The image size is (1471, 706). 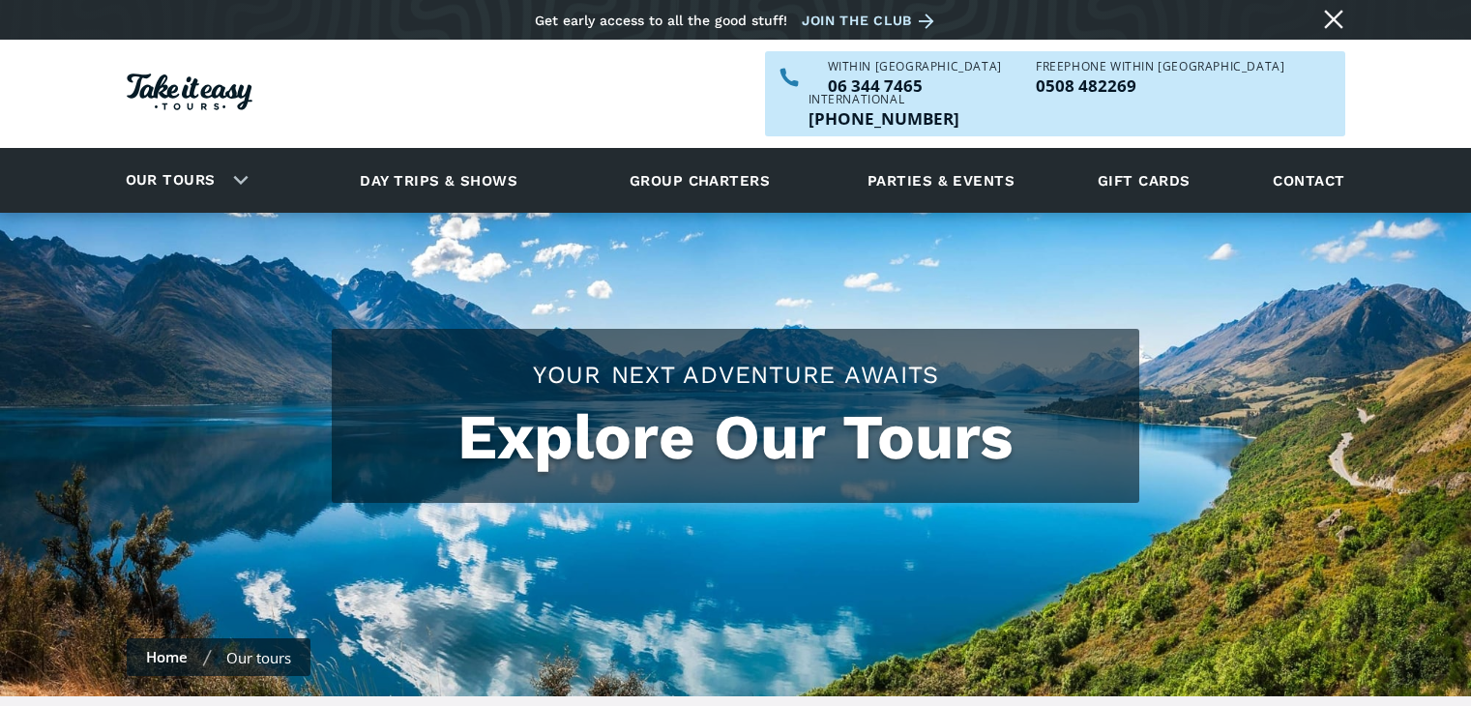 I want to click on a: Group charters, so click(x=699, y=180).